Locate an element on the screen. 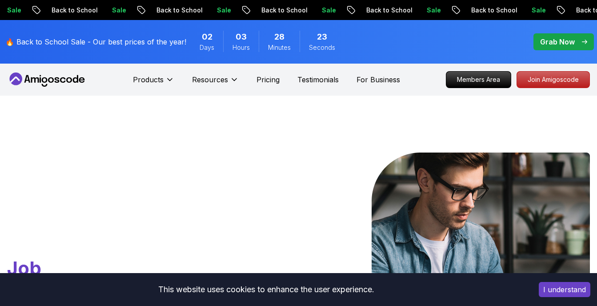 This screenshot has width=597, height=306. div: This website uses cookies to enhance the user experience. is located at coordinates (266, 289).